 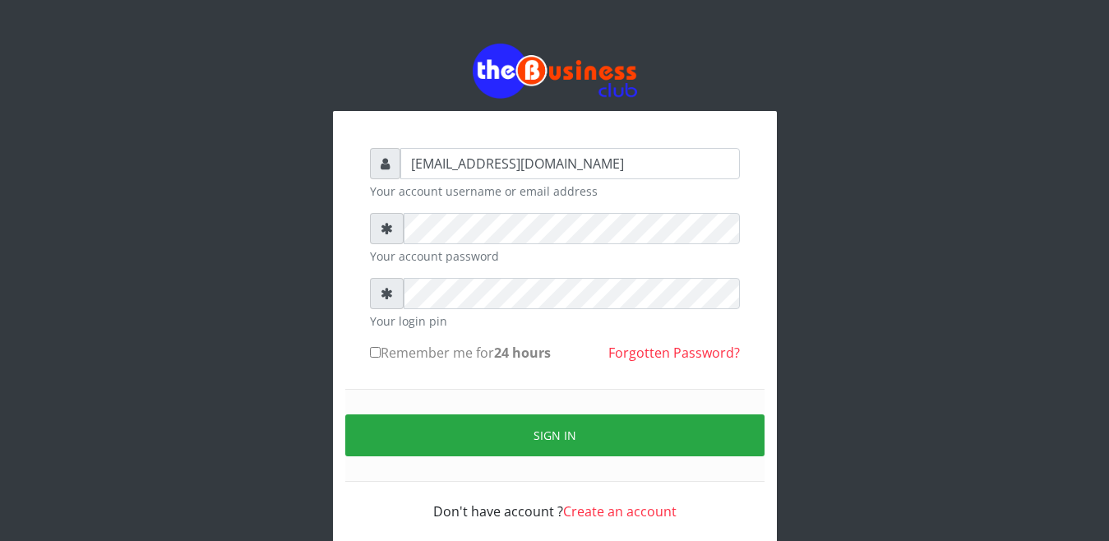 What do you see at coordinates (460, 353) in the screenshot?
I see `label: Remember me for` at bounding box center [460, 353].